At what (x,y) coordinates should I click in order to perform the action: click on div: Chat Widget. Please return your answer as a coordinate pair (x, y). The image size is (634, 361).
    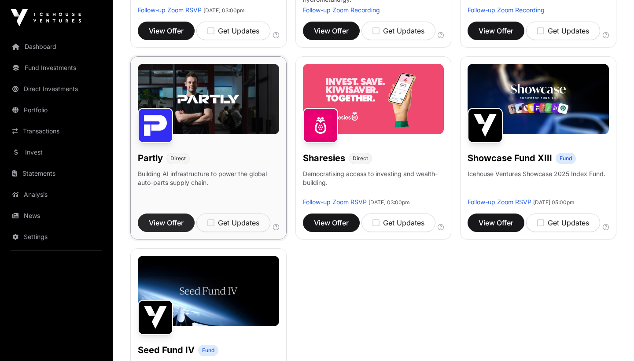
    Looking at the image, I should click on (612, 340).